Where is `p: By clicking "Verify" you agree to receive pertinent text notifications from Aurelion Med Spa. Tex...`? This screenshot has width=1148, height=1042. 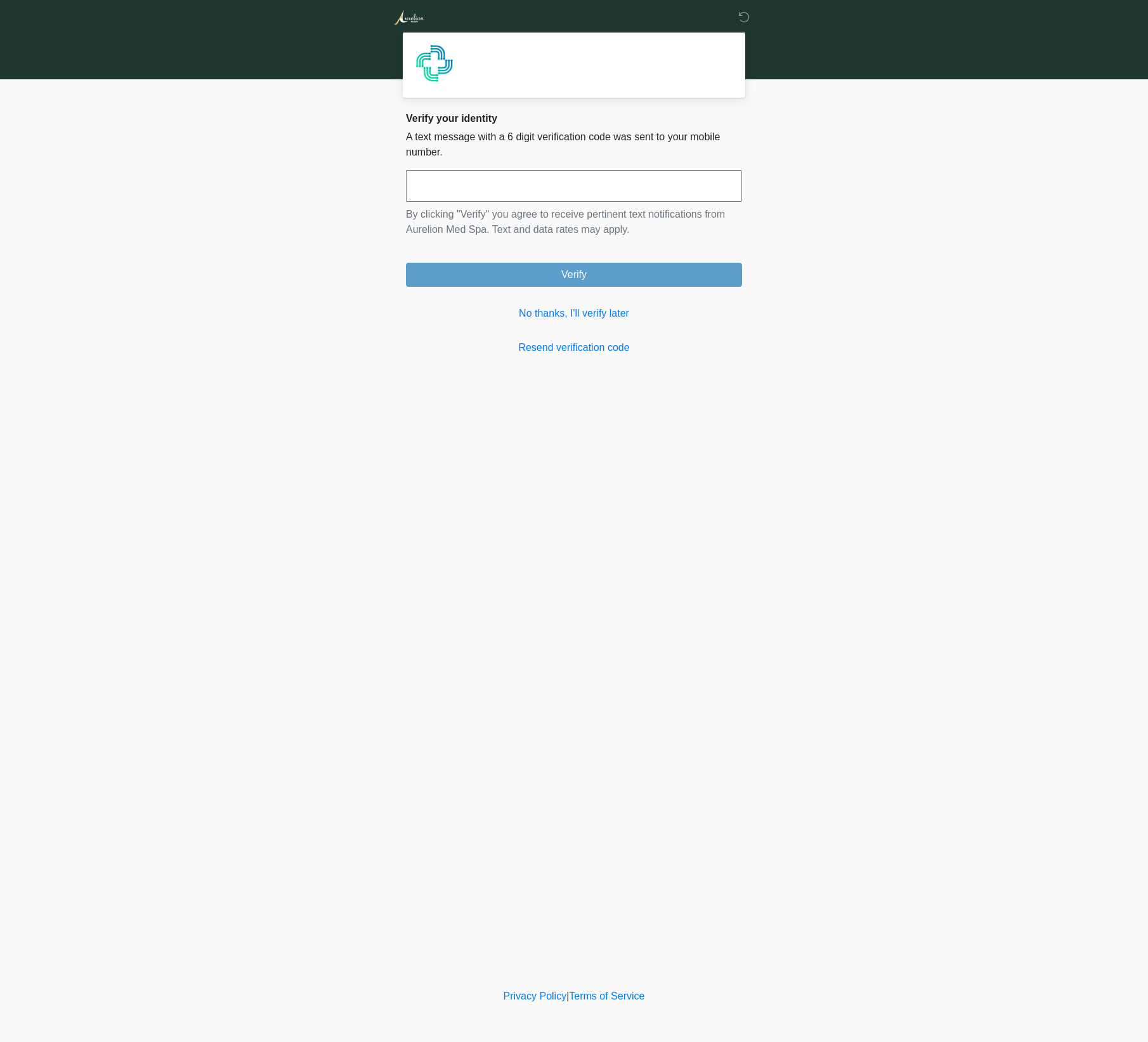
p: By clicking "Verify" you agree to receive pertinent text notifications from Aurelion Med Spa. Tex... is located at coordinates (574, 222).